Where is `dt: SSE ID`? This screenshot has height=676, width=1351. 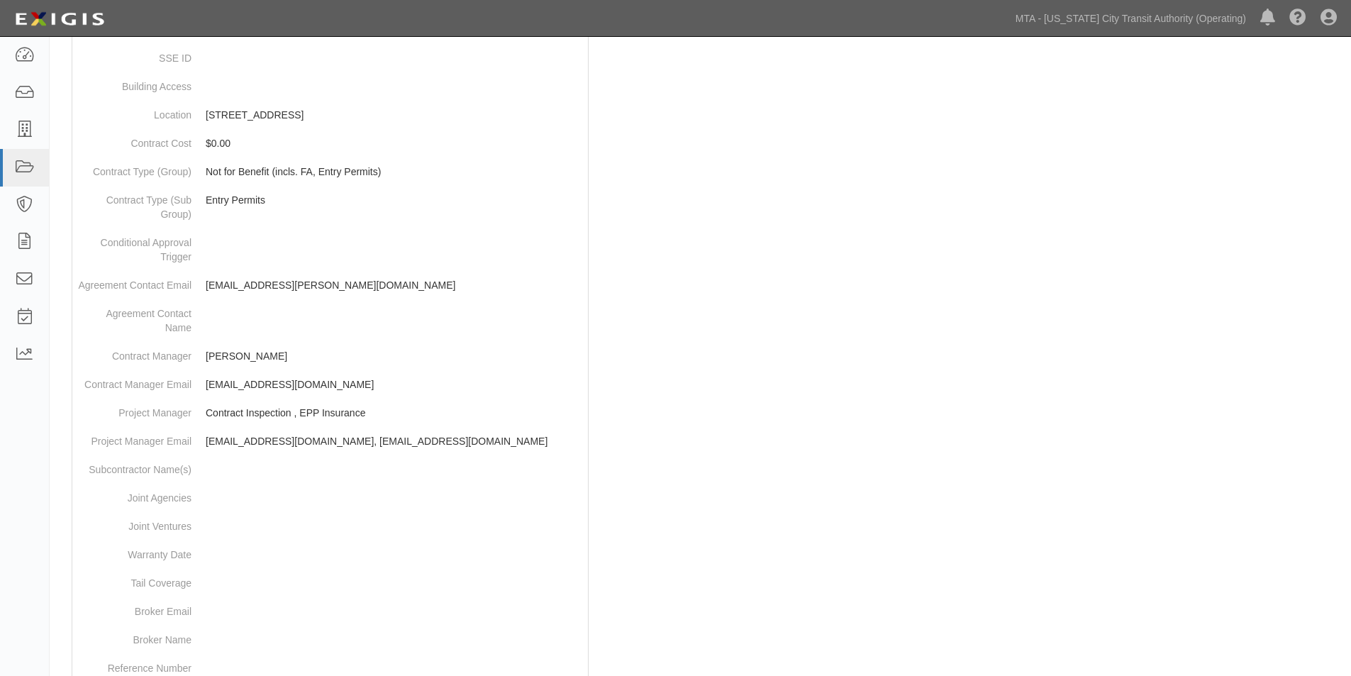
dt: SSE ID is located at coordinates (135, 55).